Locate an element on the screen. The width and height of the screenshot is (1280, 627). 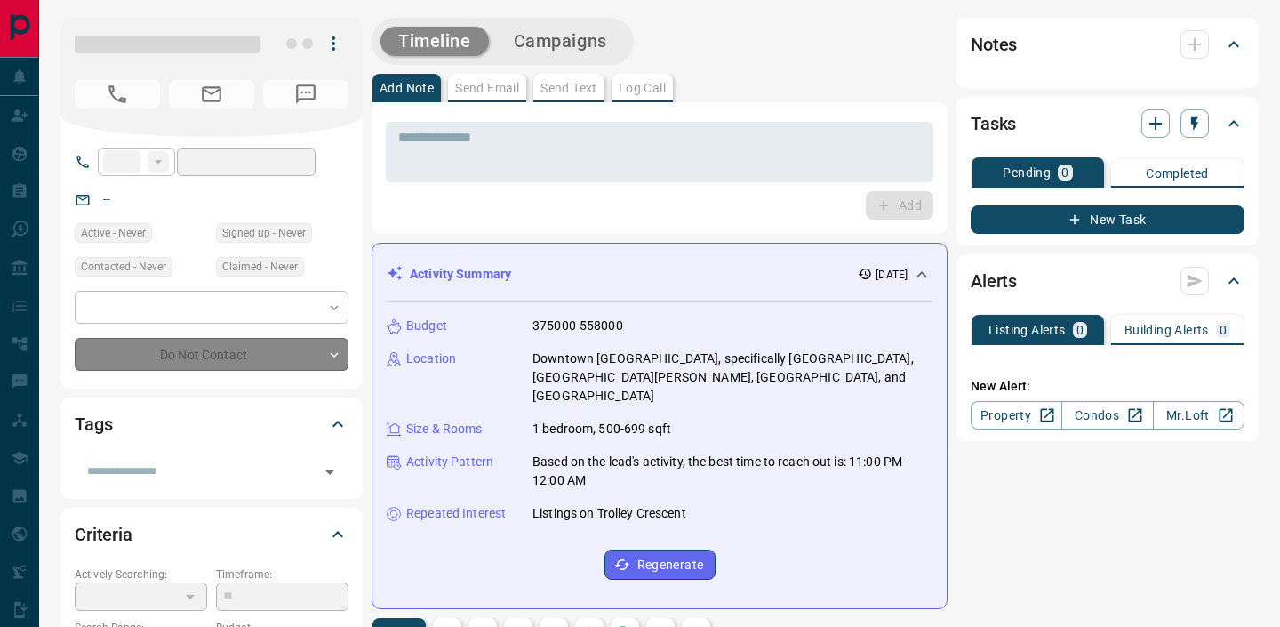
div: Notes is located at coordinates (1107, 44).